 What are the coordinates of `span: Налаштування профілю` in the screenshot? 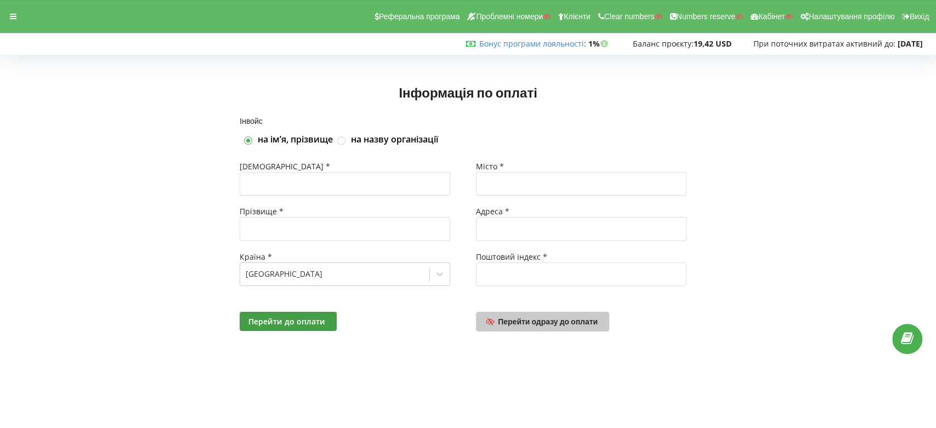 It's located at (851, 16).